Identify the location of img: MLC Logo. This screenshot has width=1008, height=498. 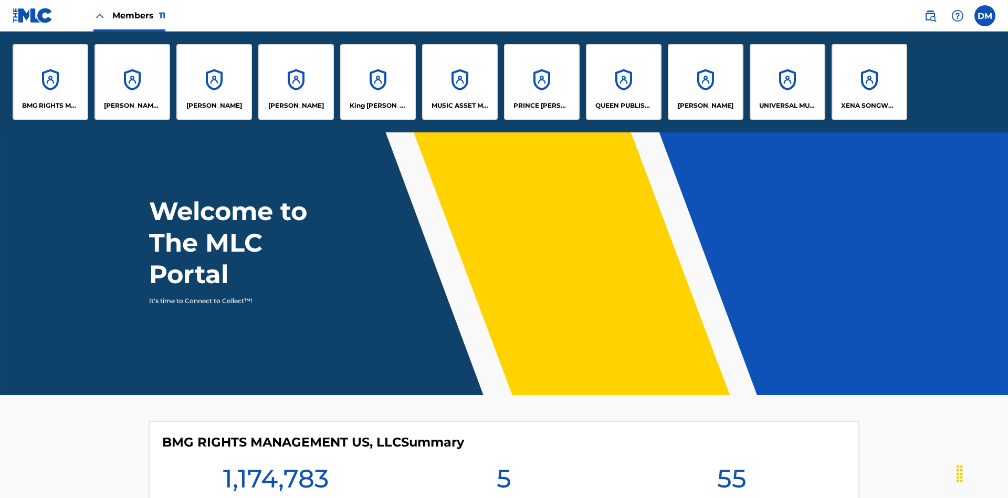
(33, 15).